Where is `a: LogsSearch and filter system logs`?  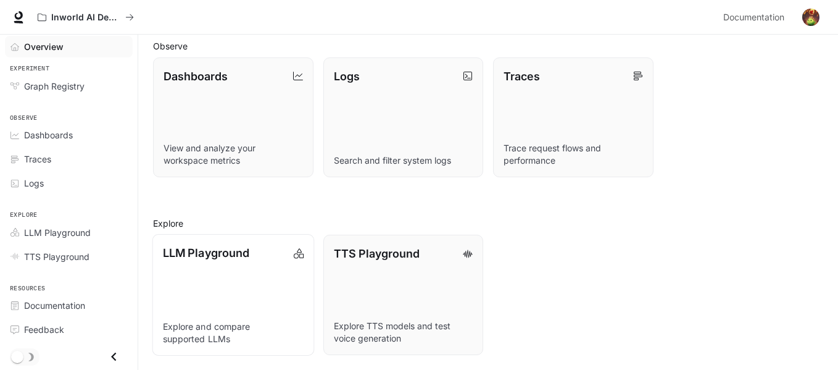 a: LogsSearch and filter system logs is located at coordinates (404, 117).